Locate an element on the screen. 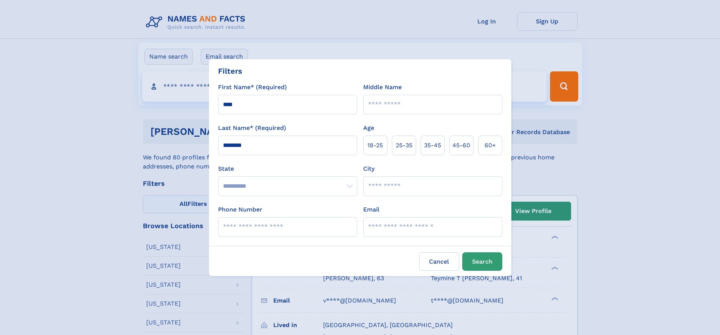 This screenshot has width=720, height=335. div: Filters is located at coordinates (230, 71).